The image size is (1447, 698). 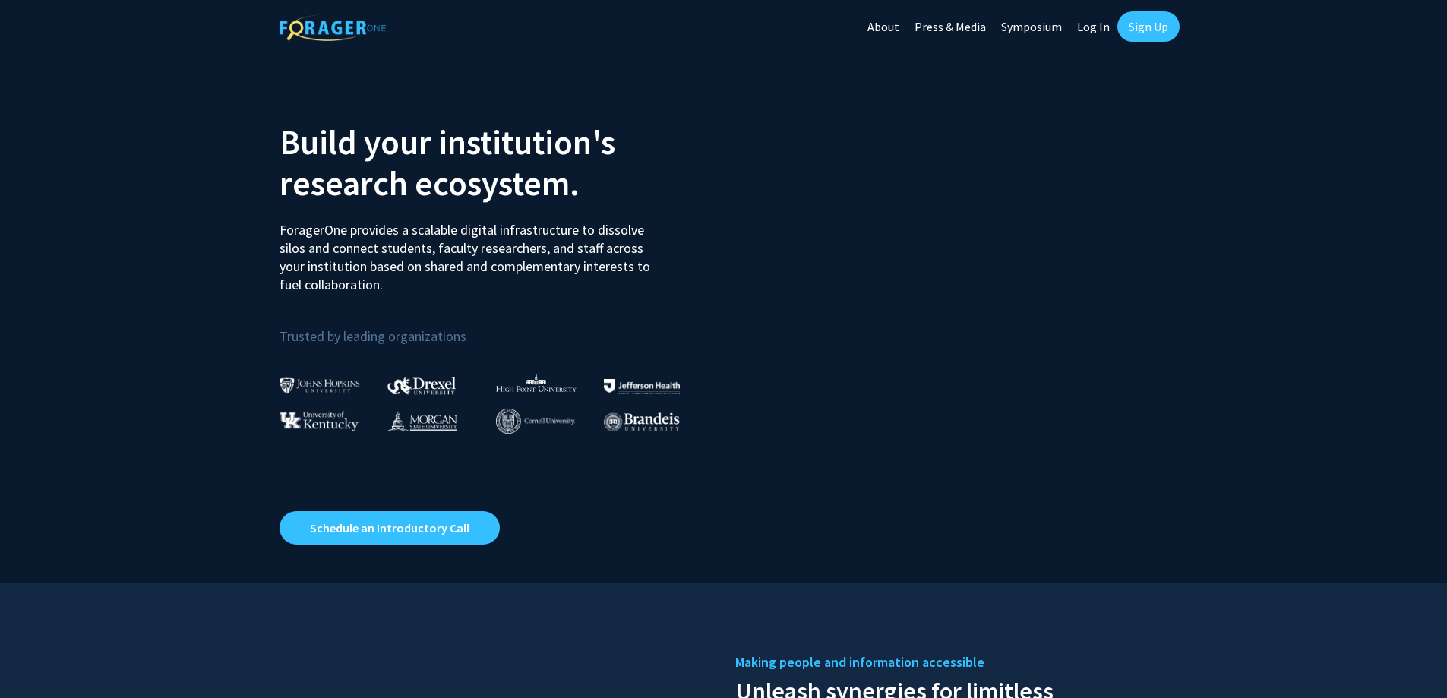 What do you see at coordinates (320, 385) in the screenshot?
I see `img: Johns Hopkins University` at bounding box center [320, 385].